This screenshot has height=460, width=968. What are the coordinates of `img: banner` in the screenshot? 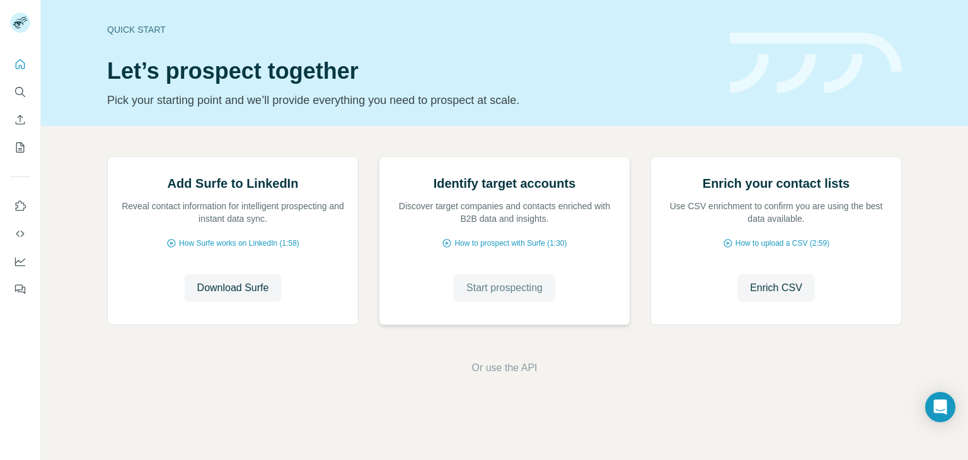 It's located at (815, 63).